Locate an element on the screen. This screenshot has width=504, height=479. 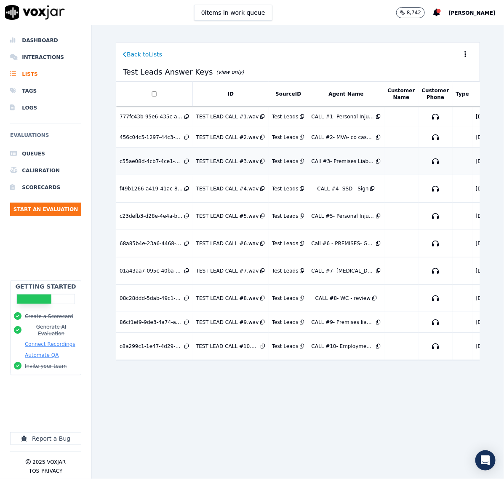
button: TOS is located at coordinates (34, 471).